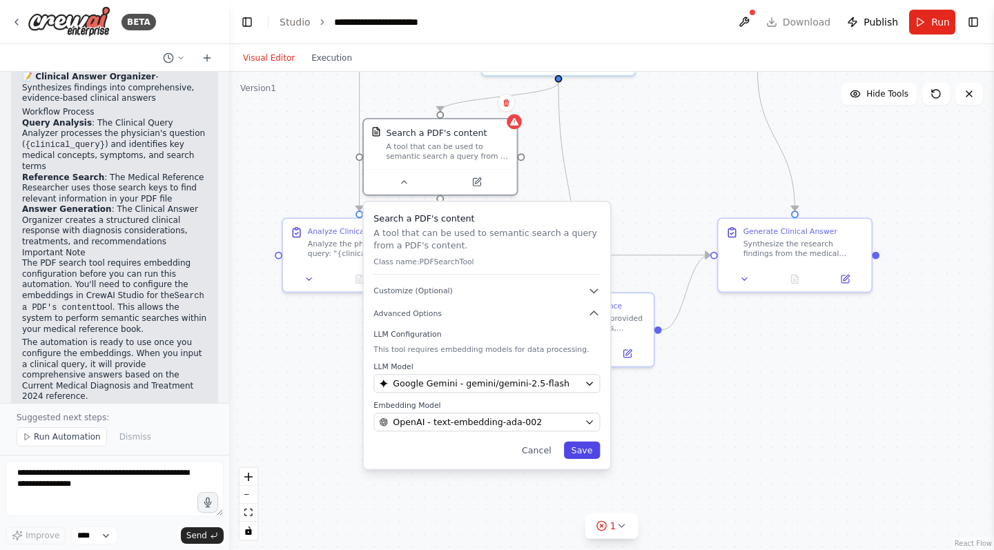  What do you see at coordinates (567, 184) in the screenshot?
I see `g: Edge from 1853b469-817d-4e32-8bf0-3d2358e5df1c to 7dd4eb63-873a-4008-a34d-300e2d4b397e` at bounding box center [567, 184].